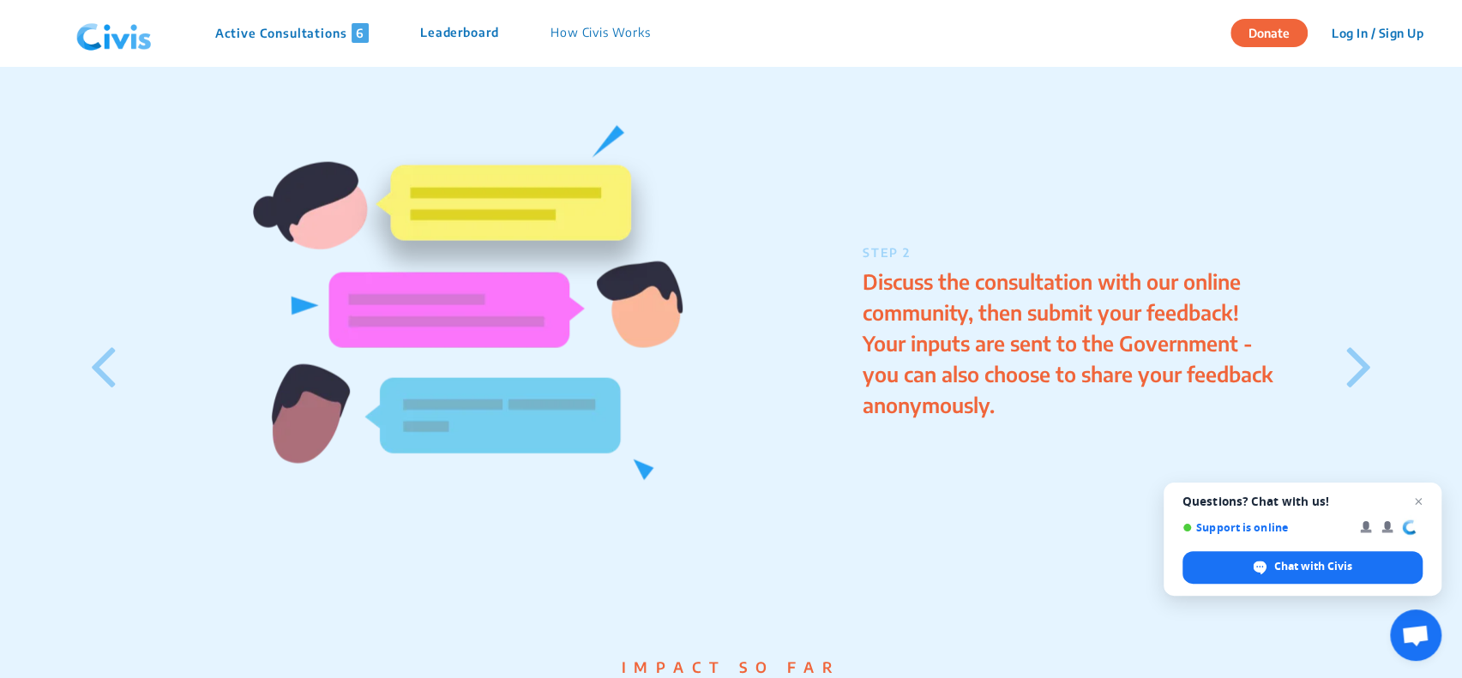 Image resolution: width=1462 pixels, height=678 pixels. I want to click on p: Active Consultations, so click(292, 33).